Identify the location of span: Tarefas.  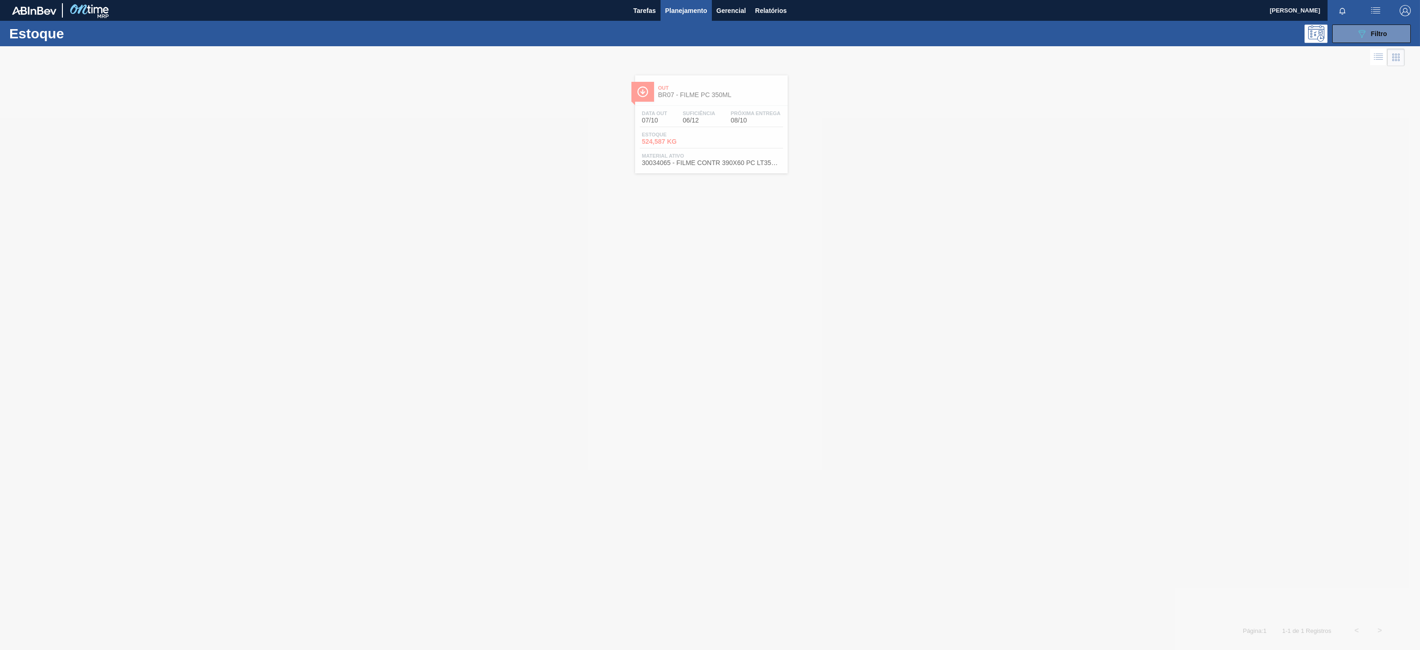
(644, 11).